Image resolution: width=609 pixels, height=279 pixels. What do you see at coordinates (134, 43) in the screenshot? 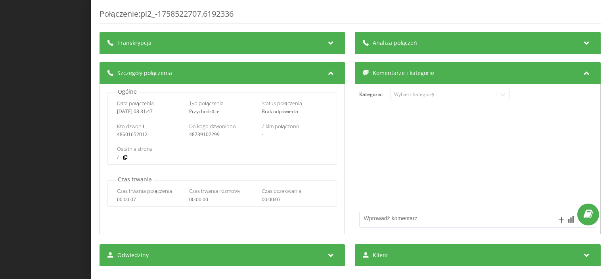
I see `span: Transkrypcja` at bounding box center [134, 43].